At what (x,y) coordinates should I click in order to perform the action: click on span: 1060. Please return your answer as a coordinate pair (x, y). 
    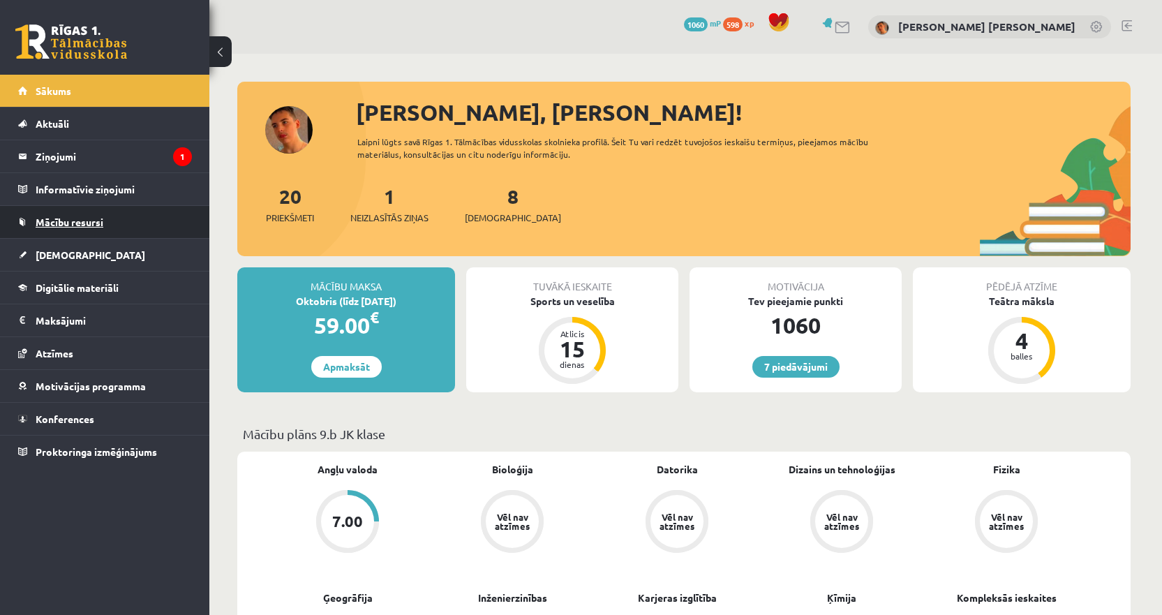
    Looking at the image, I should click on (696, 24).